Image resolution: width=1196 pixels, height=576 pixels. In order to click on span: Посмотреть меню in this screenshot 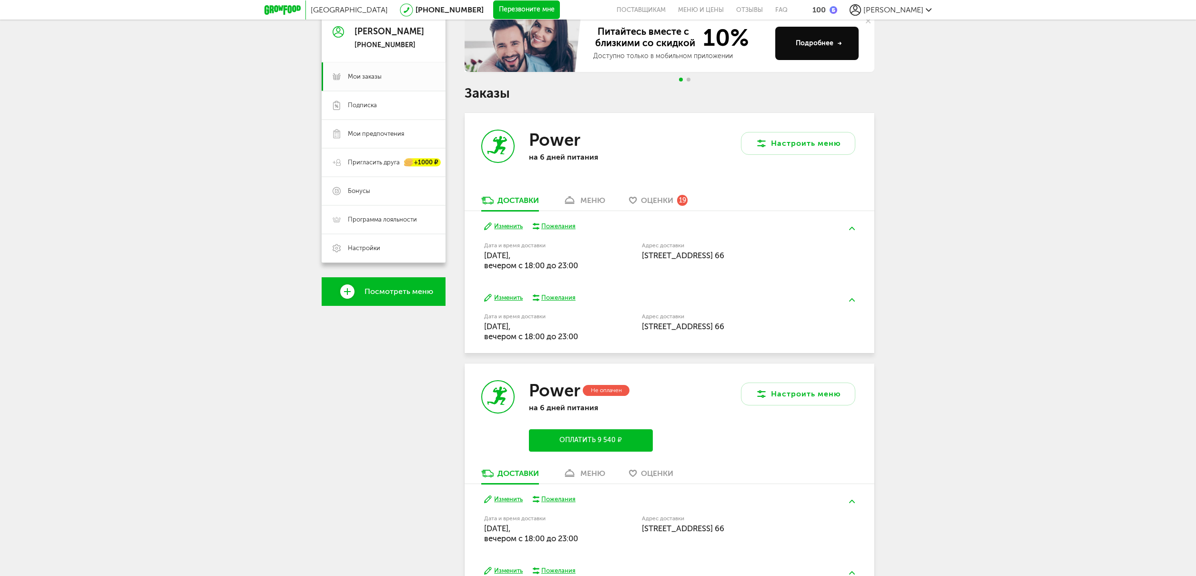, I will do `click(399, 292)`.